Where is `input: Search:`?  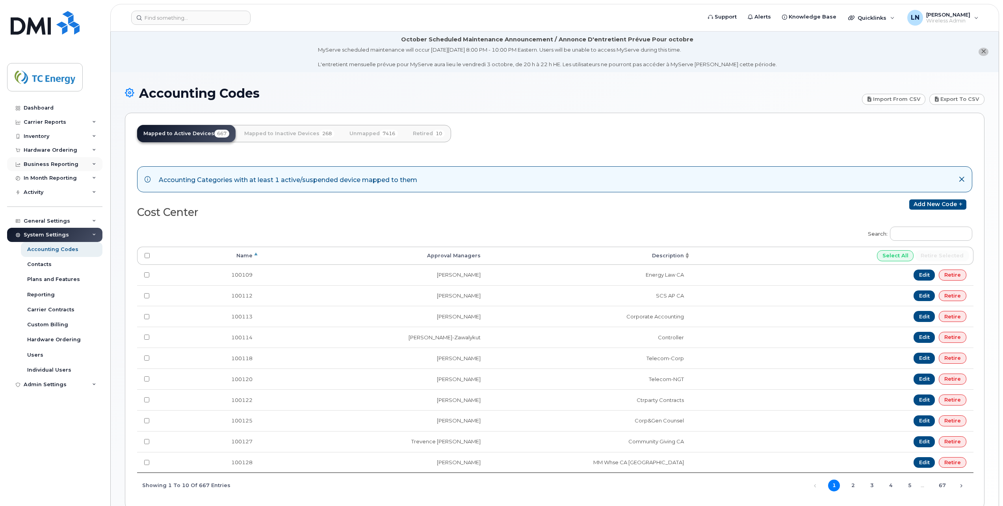
input: Search: is located at coordinates (930, 234).